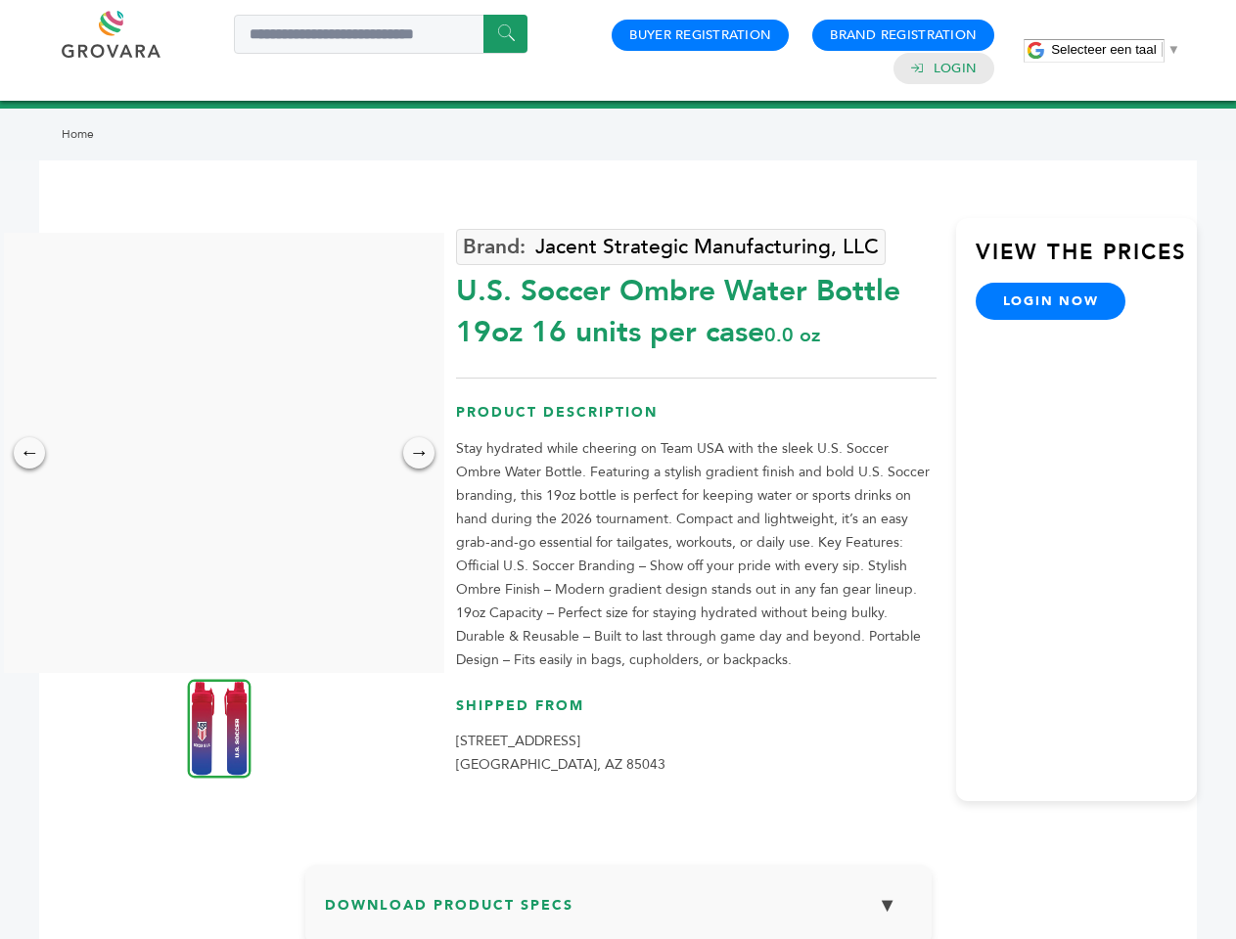 This screenshot has width=1236, height=939. What do you see at coordinates (903, 35) in the screenshot?
I see `a: Brand Registration` at bounding box center [903, 35].